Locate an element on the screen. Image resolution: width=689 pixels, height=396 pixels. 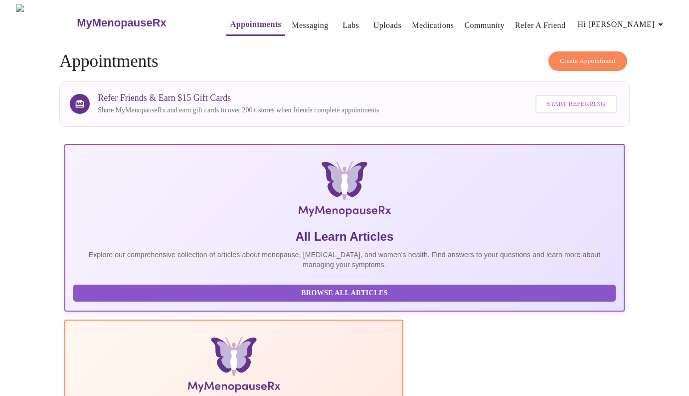
a: MyMenopauseRx is located at coordinates (141, 23).